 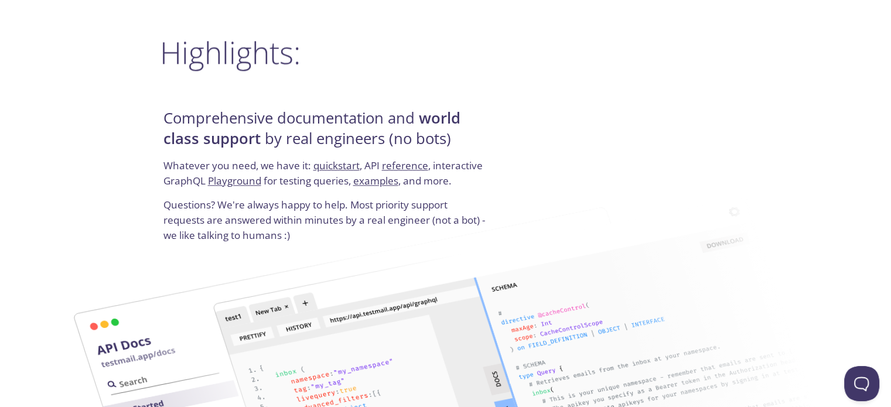 I want to click on p: Whatever you need, we have it: , API , interactive GraphQL for testing queries, , and more., so click(x=326, y=178).